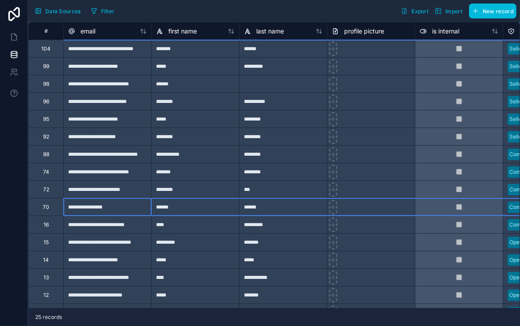 This screenshot has width=520, height=326. Describe the element at coordinates (108, 11) in the screenshot. I see `span: Filter` at that location.